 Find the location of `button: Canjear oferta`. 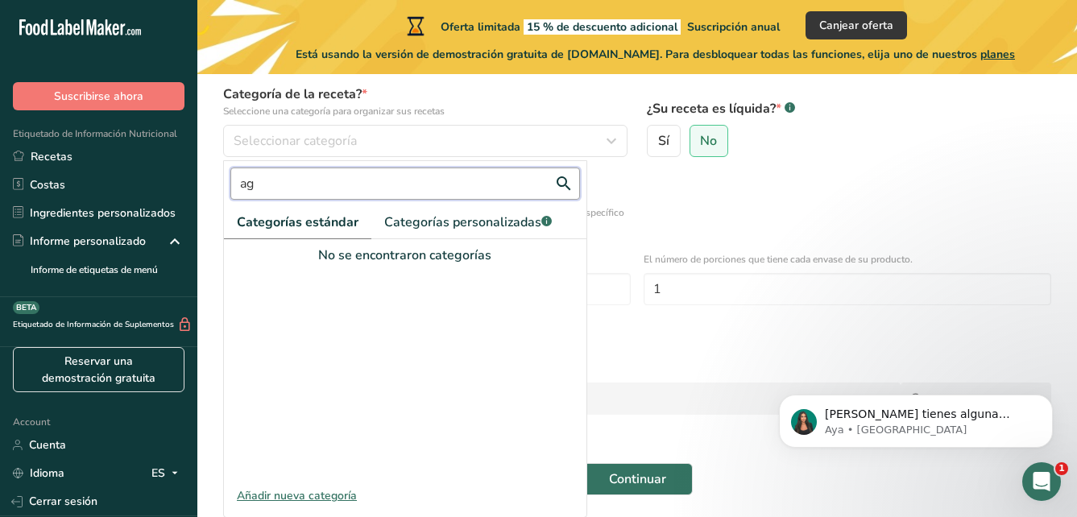

button: Canjear oferta is located at coordinates (857, 25).